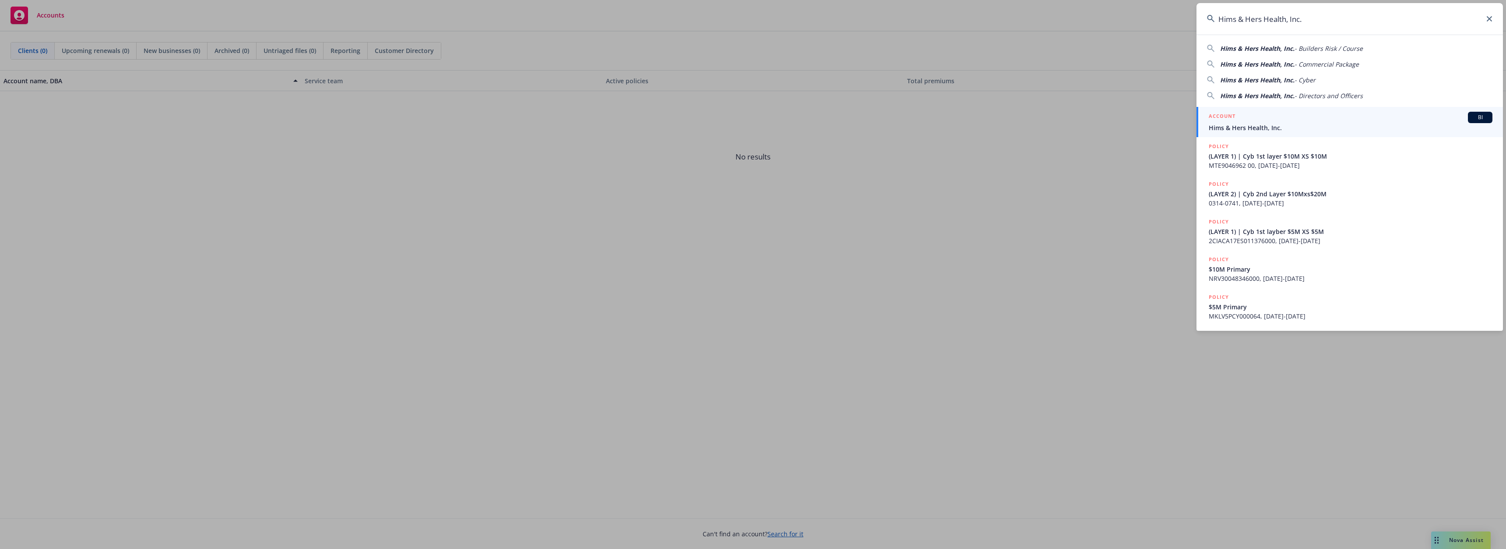 This screenshot has height=549, width=1506. What do you see at coordinates (1351, 231) in the screenshot?
I see `span: (LAYER 1) | Cyb 1st layber $5M XS $5M` at bounding box center [1351, 231].